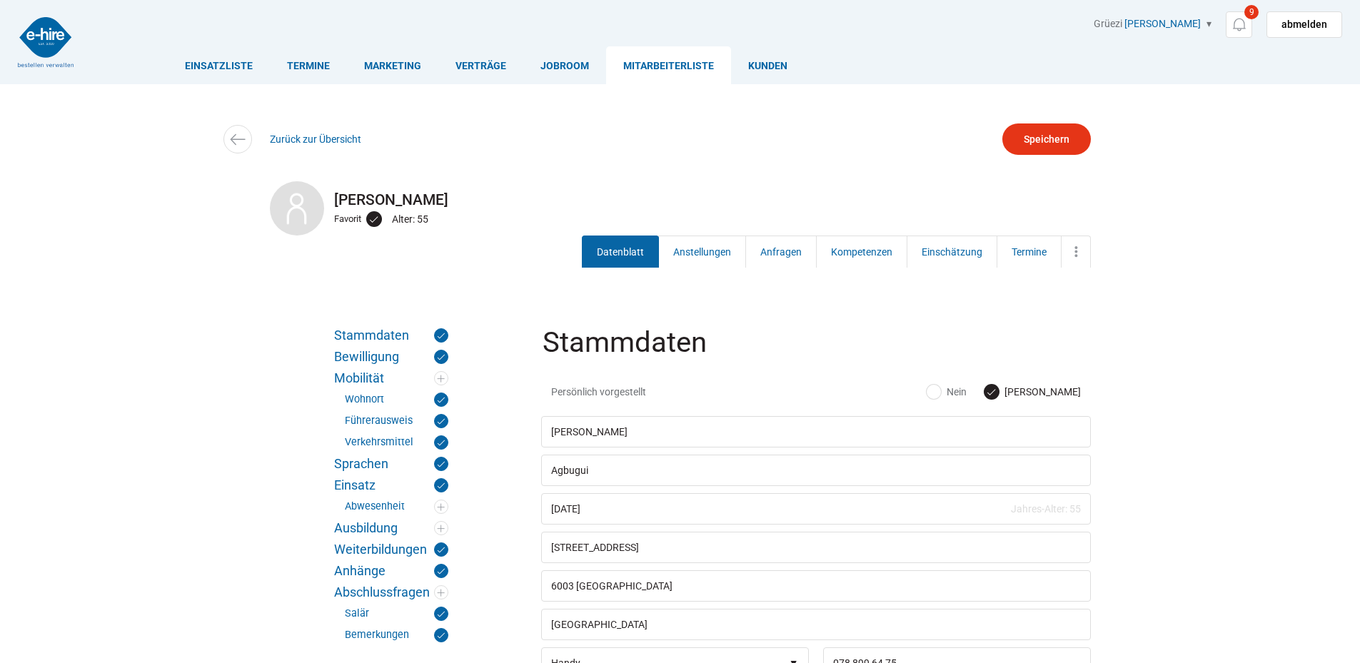  I want to click on div: Alter: 55, so click(412, 219).